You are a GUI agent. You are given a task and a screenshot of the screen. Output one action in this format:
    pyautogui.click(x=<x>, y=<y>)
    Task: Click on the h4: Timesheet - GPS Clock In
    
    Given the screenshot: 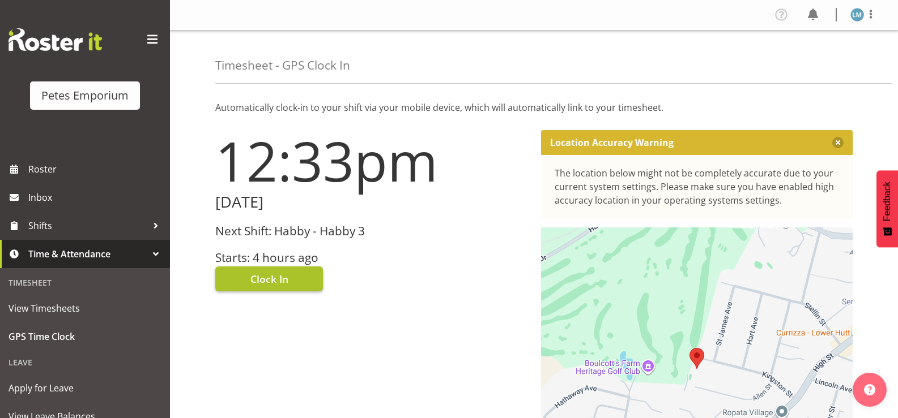 What is the action you would take?
    pyautogui.click(x=283, y=65)
    